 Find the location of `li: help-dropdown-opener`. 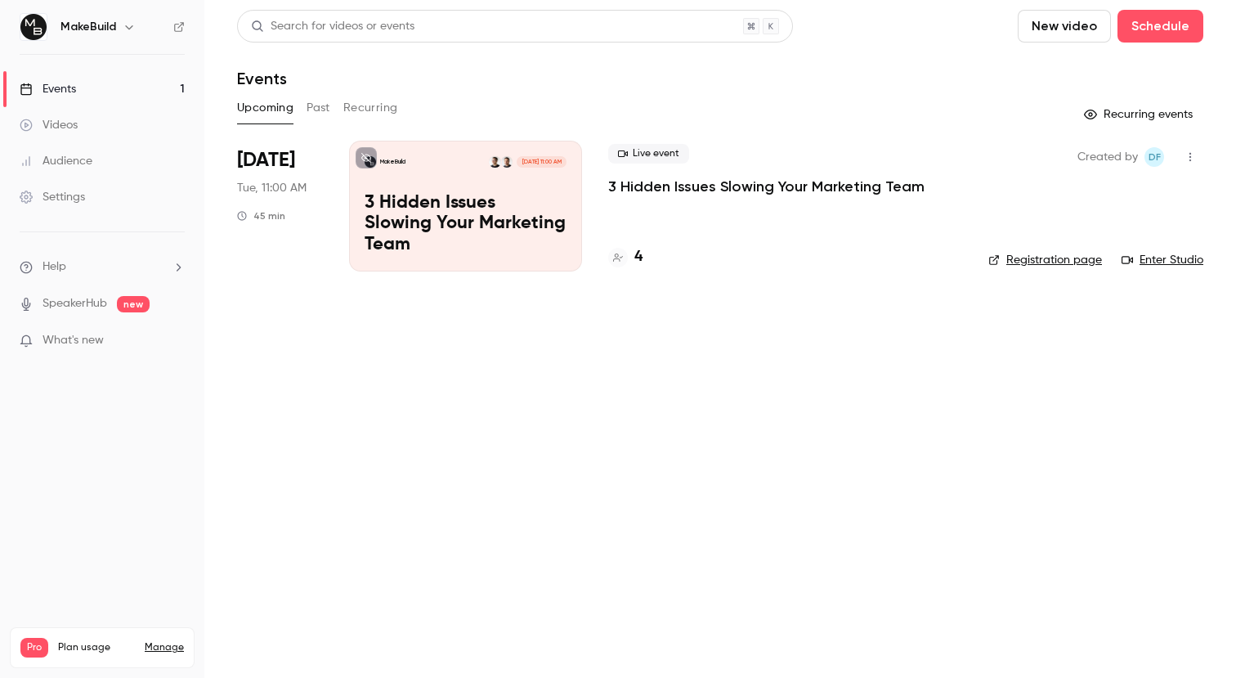

li: help-dropdown-opener is located at coordinates (102, 267).